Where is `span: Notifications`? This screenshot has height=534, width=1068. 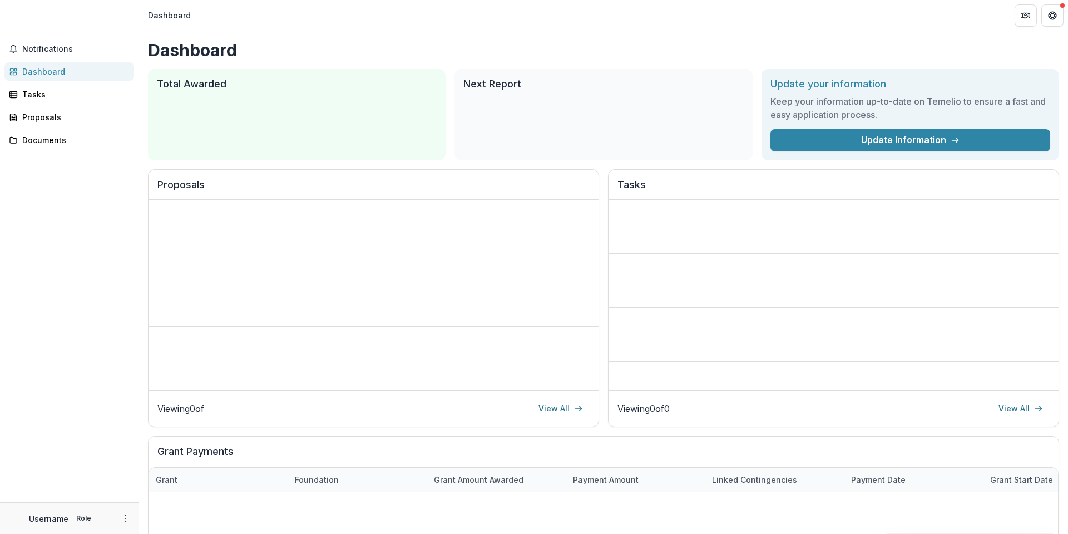
span: Notifications is located at coordinates (76, 49).